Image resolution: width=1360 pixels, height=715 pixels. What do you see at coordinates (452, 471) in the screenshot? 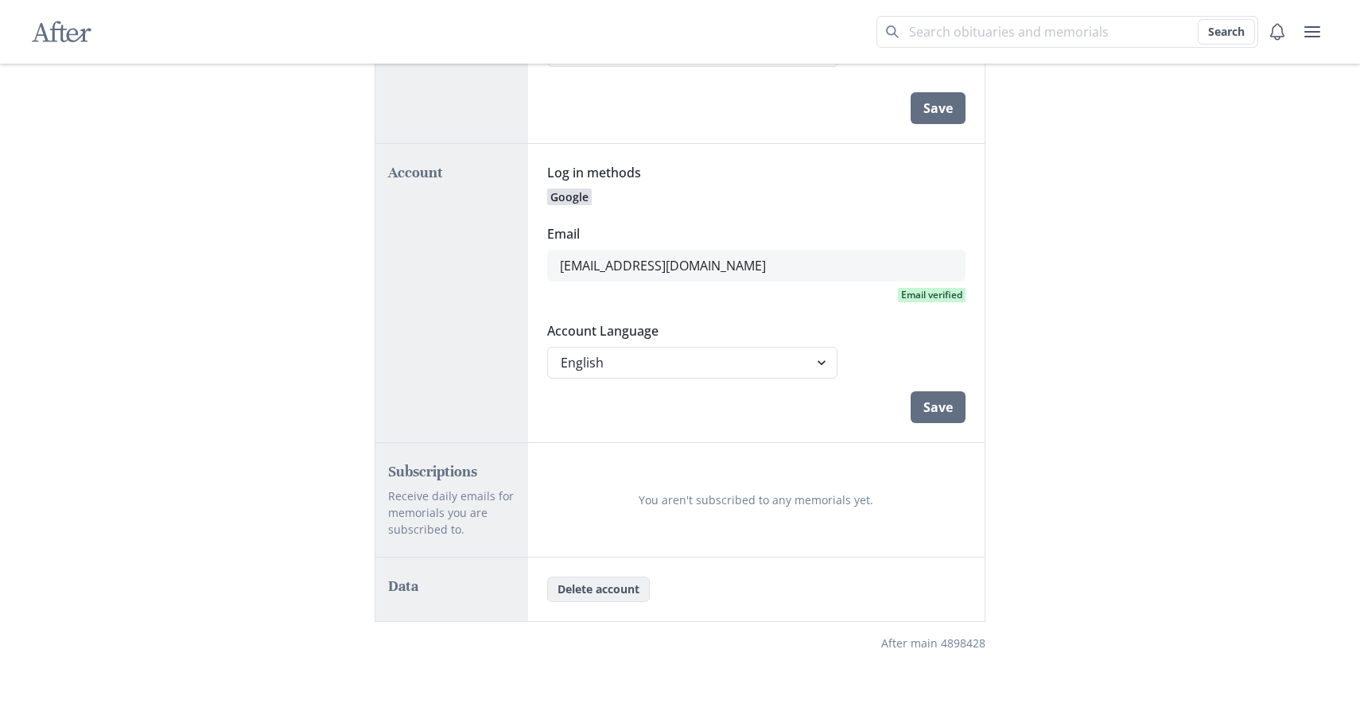
I see `h2: Subscriptions` at bounding box center [452, 471].